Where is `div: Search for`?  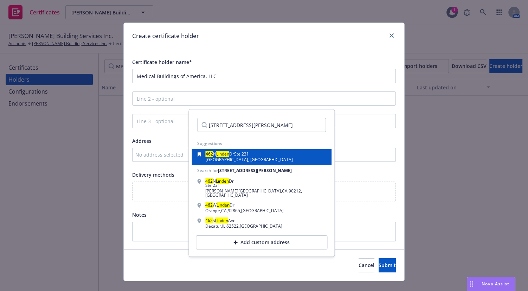
div: Search for is located at coordinates (244, 170).